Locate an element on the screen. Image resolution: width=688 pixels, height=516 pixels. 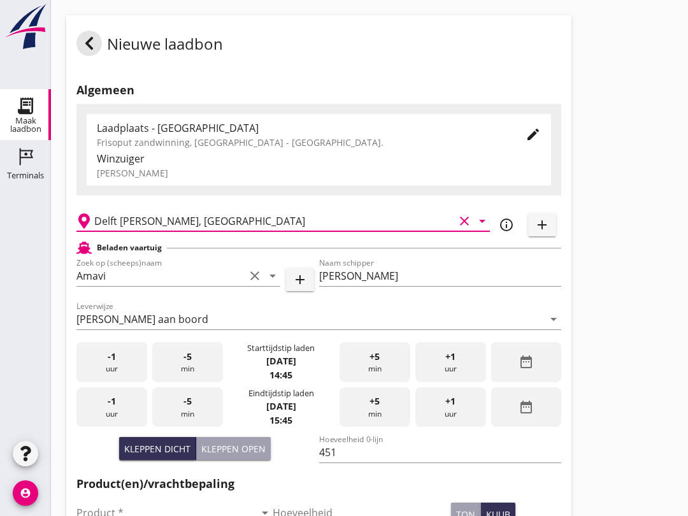
div: Nieuwe laadbon is located at coordinates (150, 46).